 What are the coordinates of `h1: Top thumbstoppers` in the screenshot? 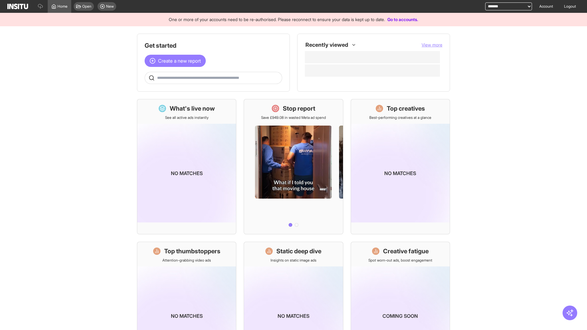 It's located at (192, 251).